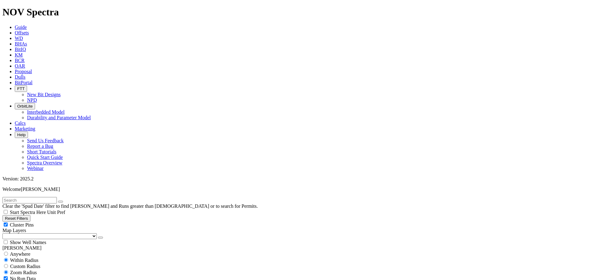 Image resolution: width=590 pixels, height=280 pixels. Describe the element at coordinates (295, 189) in the screenshot. I see `p: Welcome` at that location.